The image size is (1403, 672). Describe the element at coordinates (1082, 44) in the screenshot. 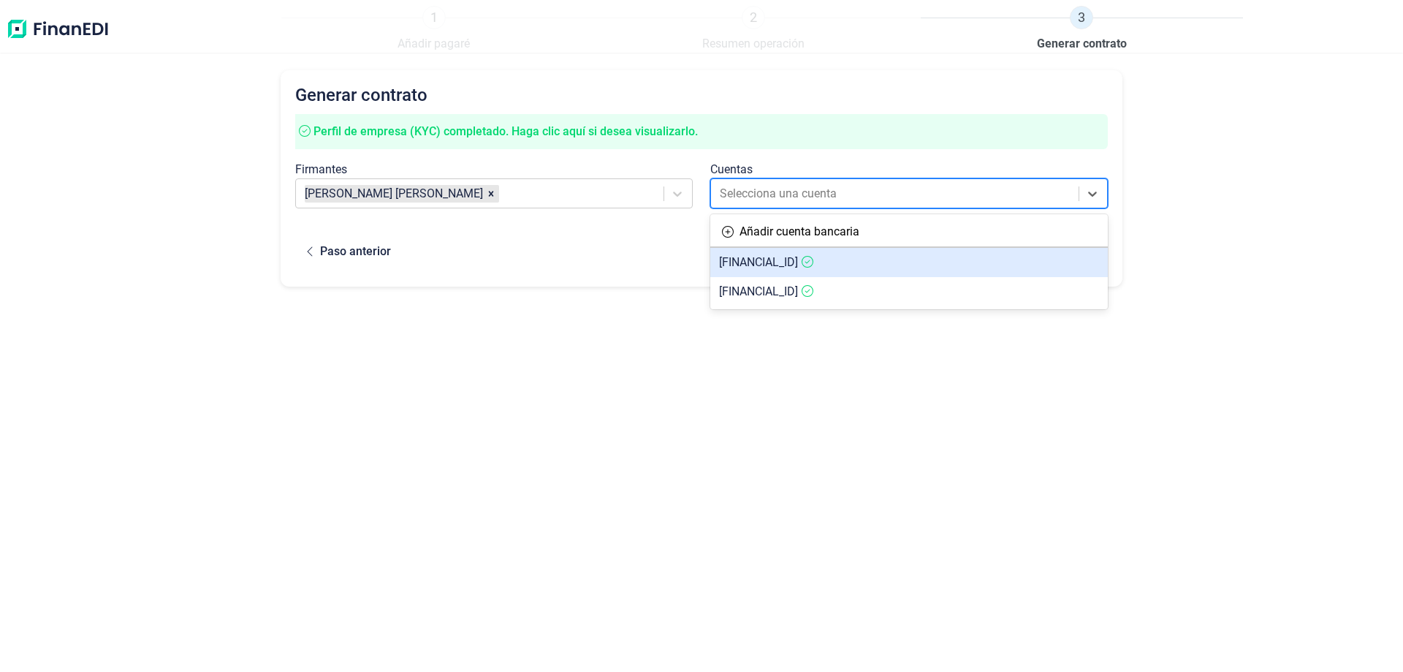

I see `span: Generar contrato` at that location.